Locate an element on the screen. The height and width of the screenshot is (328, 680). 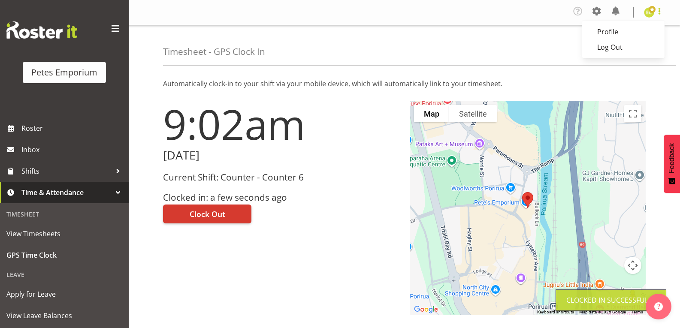
span: Shifts is located at coordinates (66, 171).